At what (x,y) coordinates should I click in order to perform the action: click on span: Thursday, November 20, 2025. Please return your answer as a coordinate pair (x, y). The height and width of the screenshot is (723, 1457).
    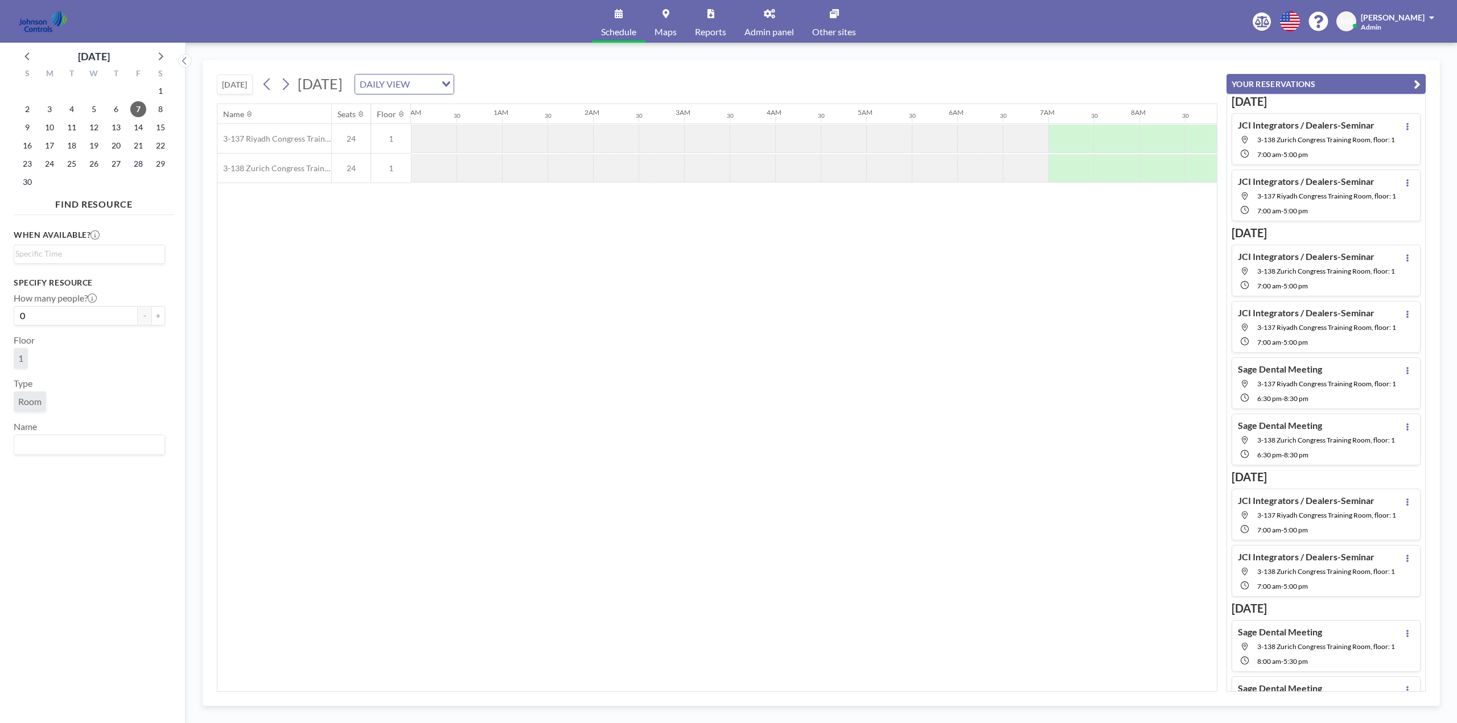
    Looking at the image, I should click on (116, 146).